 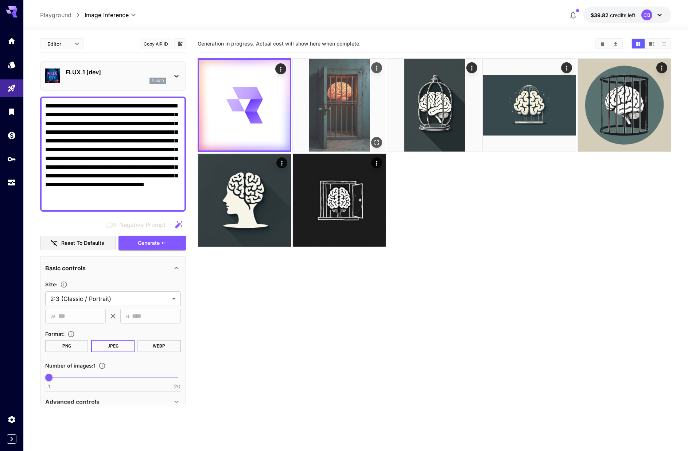 What do you see at coordinates (12, 41) in the screenshot?
I see `div: Home` at bounding box center [12, 41].